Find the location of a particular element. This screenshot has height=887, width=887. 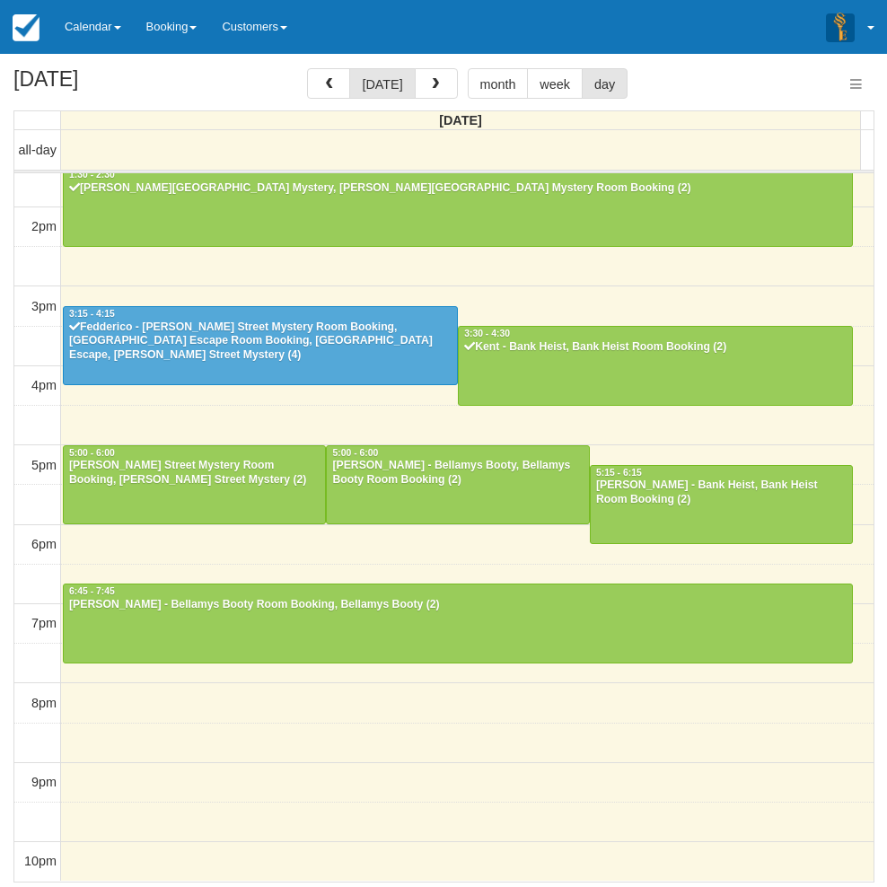

span: 6pm is located at coordinates (44, 544).